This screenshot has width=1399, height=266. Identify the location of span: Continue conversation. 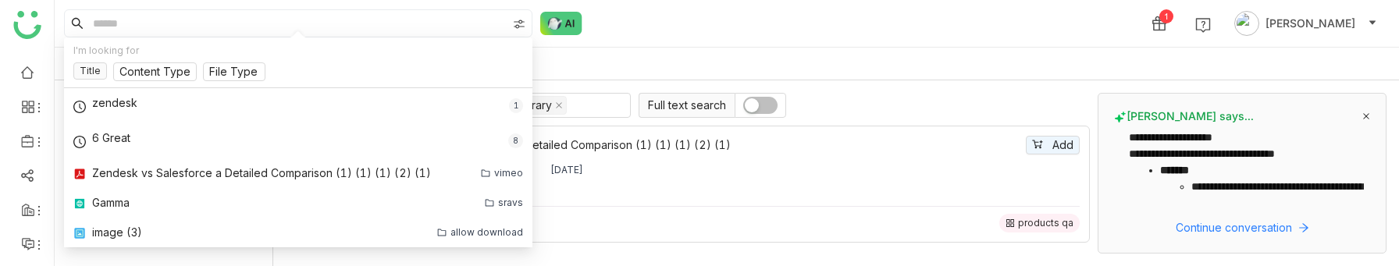
(1233, 228).